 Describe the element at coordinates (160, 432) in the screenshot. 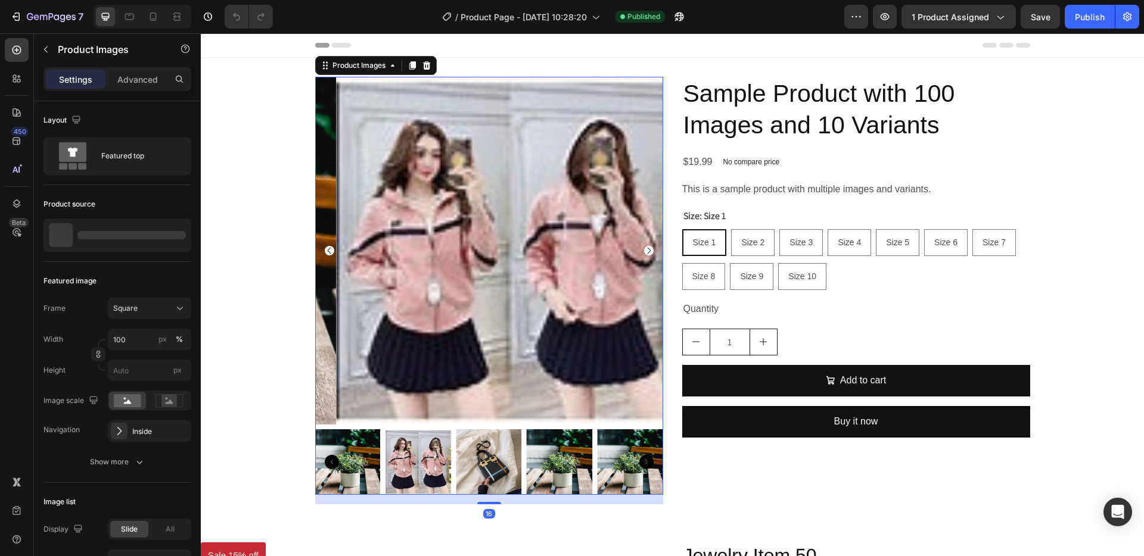

I see `div: Inside` at that location.